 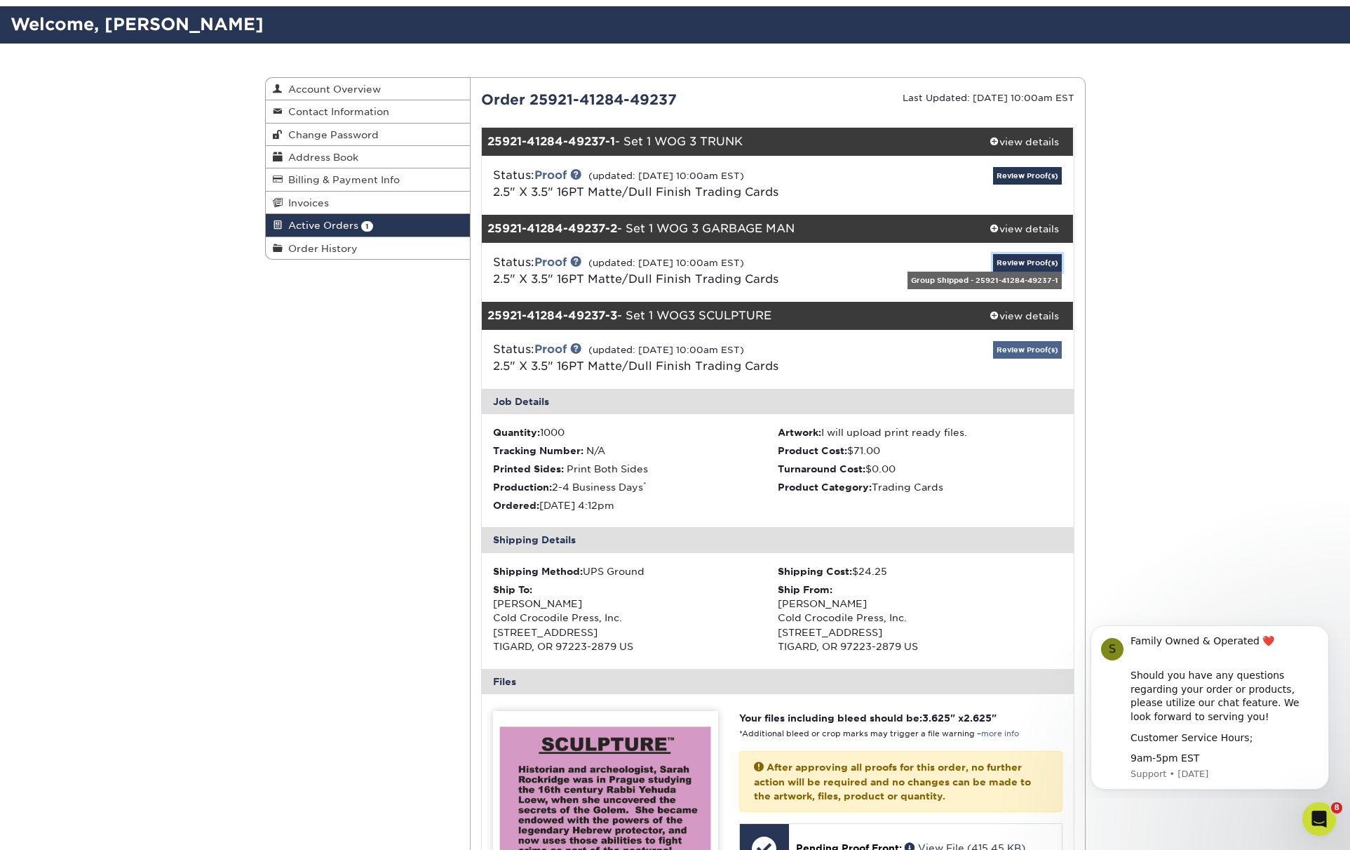 I want to click on strong: Printed Sides:, so click(x=528, y=469).